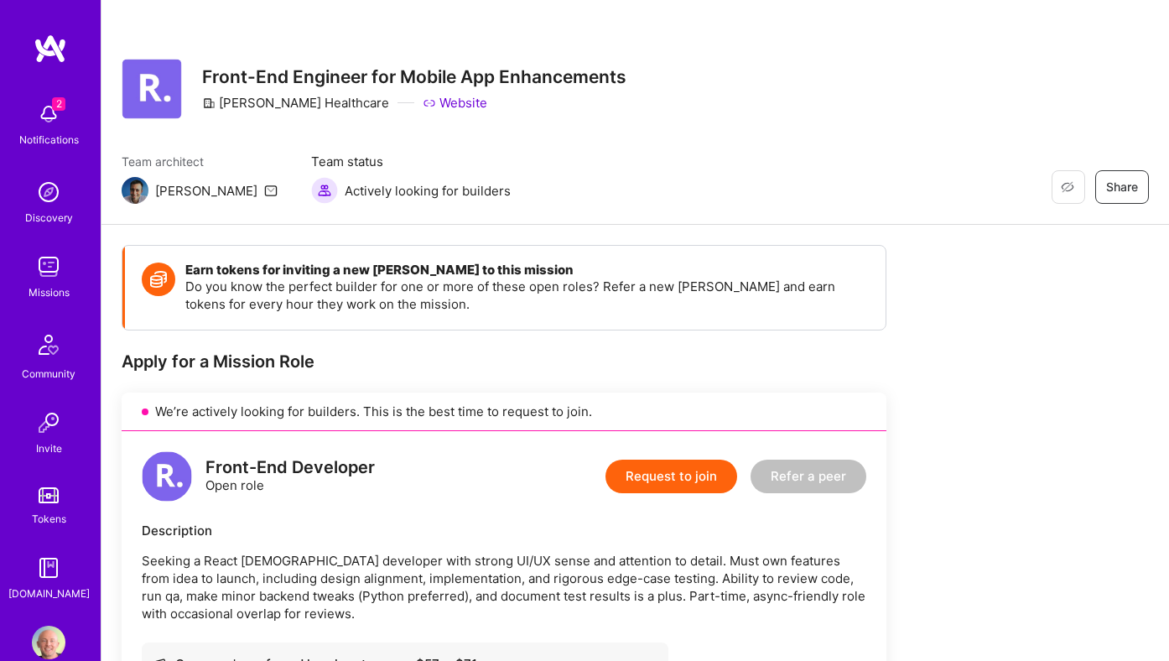 Image resolution: width=1169 pixels, height=661 pixels. I want to click on div: Apply for a Mission Role, so click(504, 361).